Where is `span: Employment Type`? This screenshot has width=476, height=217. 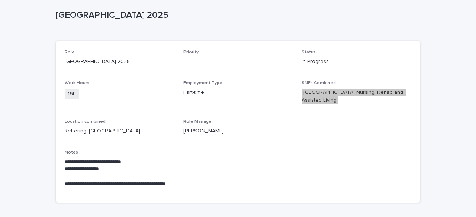
span: Employment Type is located at coordinates (202, 83).